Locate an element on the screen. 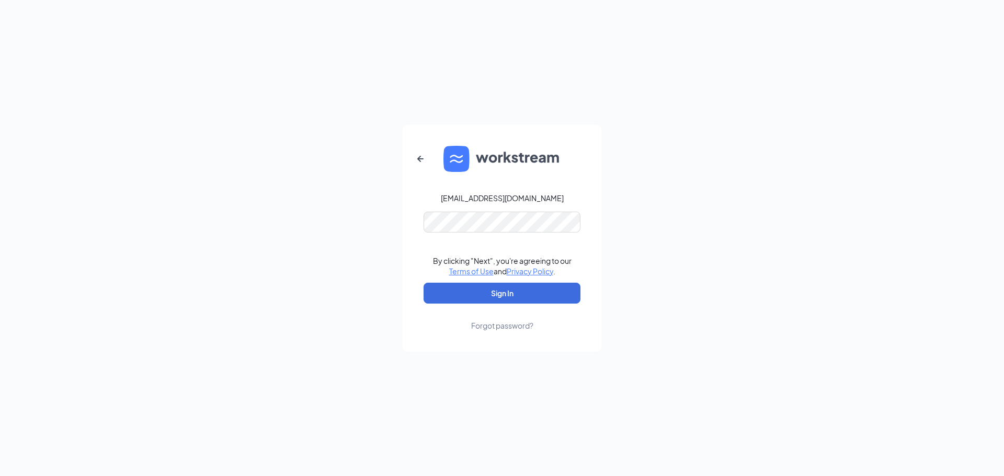 The image size is (1004, 476). div: By clicking "Next", you're agreeing to our and . is located at coordinates (502, 266).